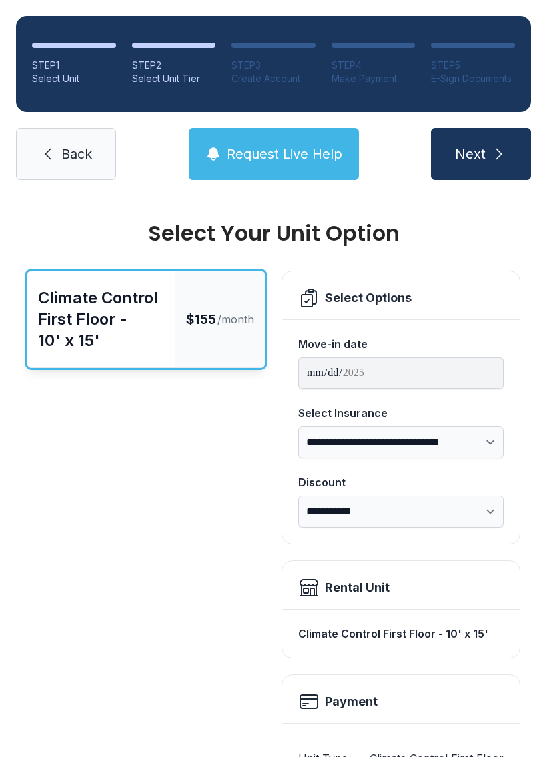  I want to click on div: STEP 5, so click(473, 65).